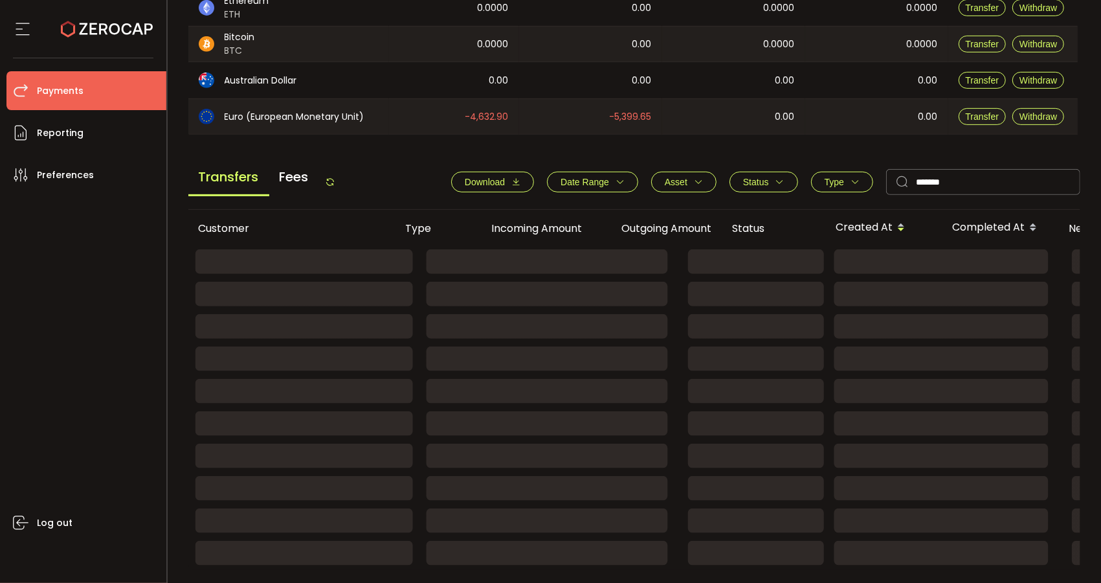  What do you see at coordinates (240, 51) in the screenshot?
I see `span: BTC` at bounding box center [240, 51].